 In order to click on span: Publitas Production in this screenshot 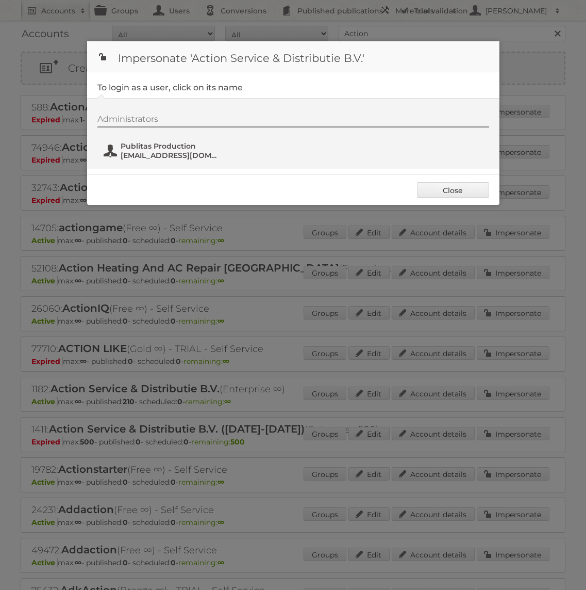, I will do `click(171, 146)`.